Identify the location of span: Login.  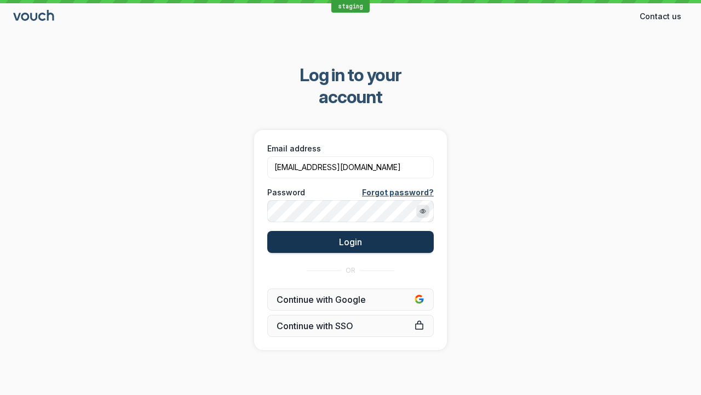
(351, 242).